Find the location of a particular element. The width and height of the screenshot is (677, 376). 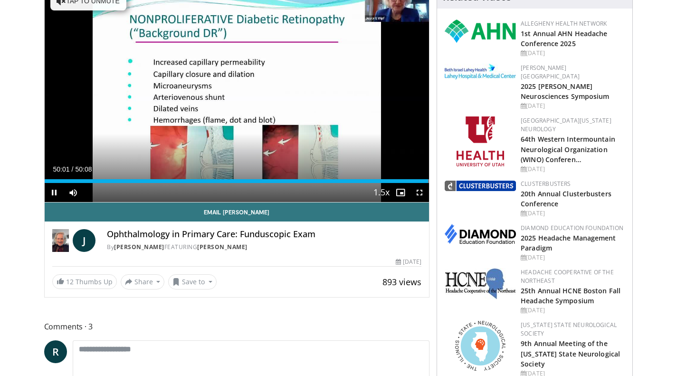

a: Diamond Education Foundation is located at coordinates (572, 228).